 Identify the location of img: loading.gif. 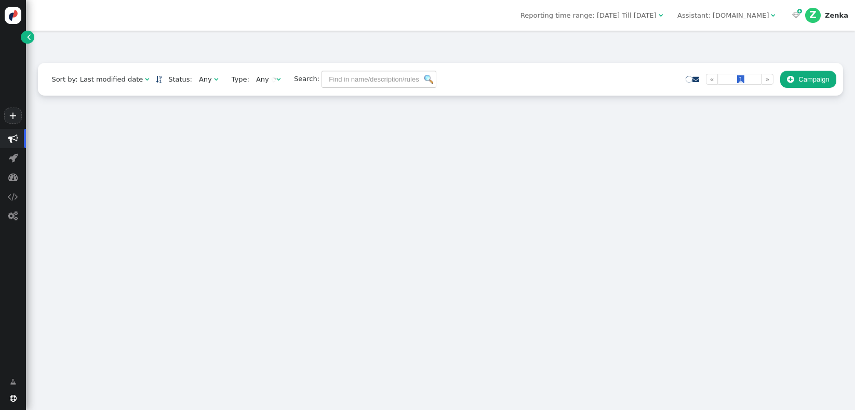
(274, 79).